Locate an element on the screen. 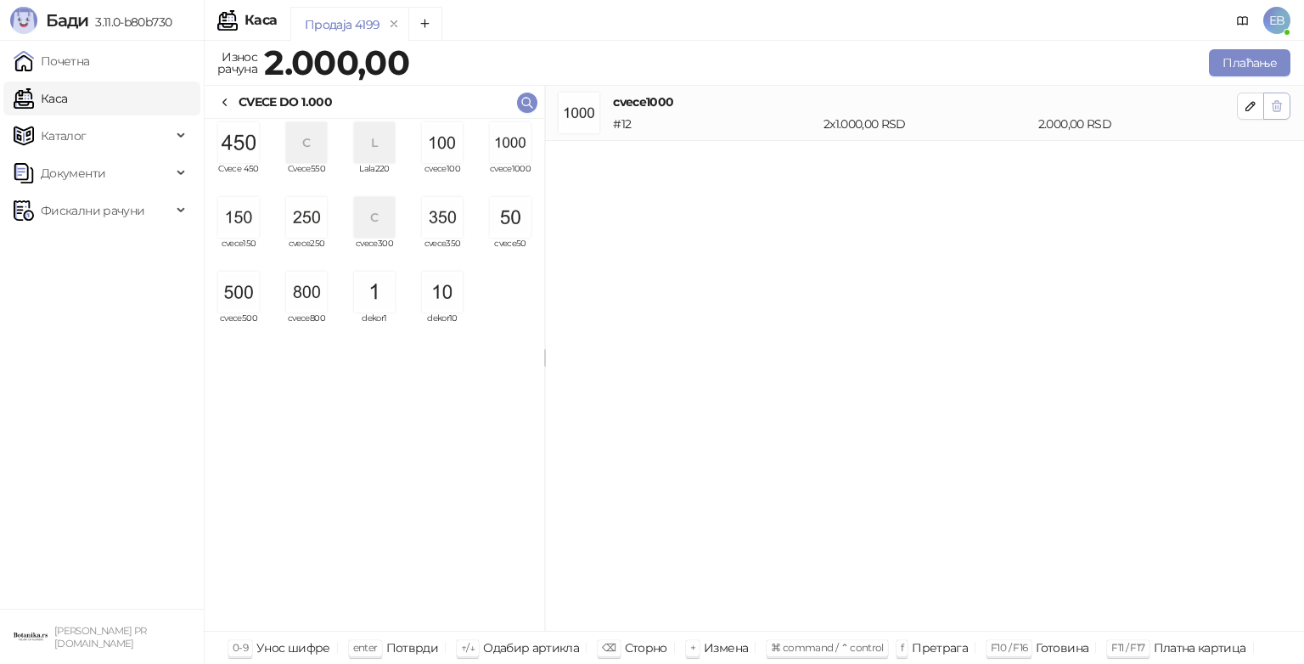 Image resolution: width=1304 pixels, height=664 pixels. div: Продаја 4199 is located at coordinates (342, 25).